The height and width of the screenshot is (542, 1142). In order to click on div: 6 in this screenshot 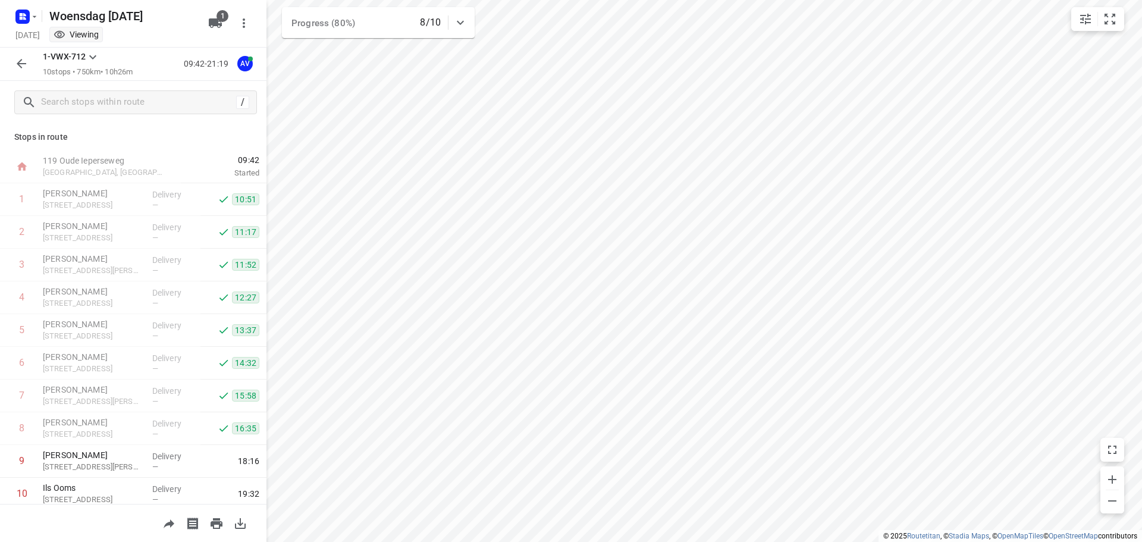, I will do `click(21, 362)`.